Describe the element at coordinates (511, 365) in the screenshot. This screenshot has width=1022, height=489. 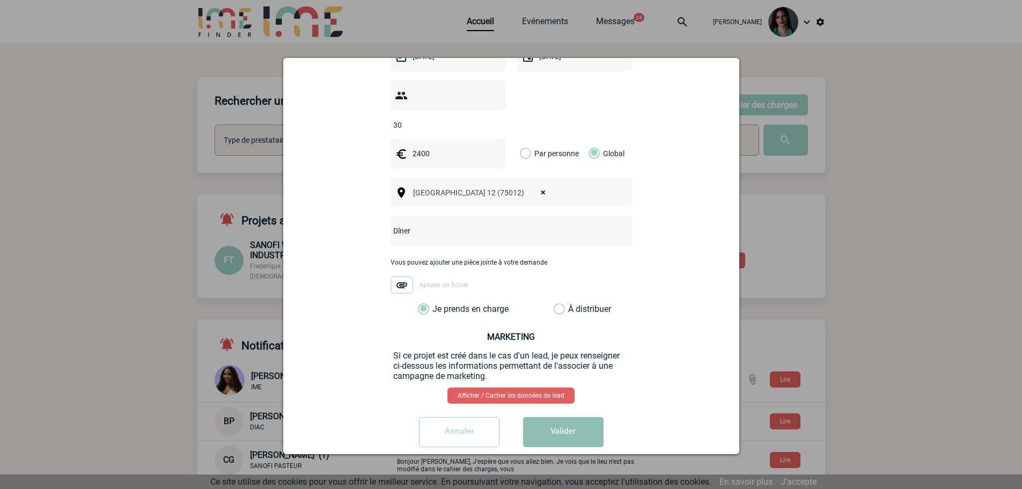
I see `p: Si ce projet est créé dans le cas d'un lead, je peux renseigner ci-dessous les informations perme...` at that location.